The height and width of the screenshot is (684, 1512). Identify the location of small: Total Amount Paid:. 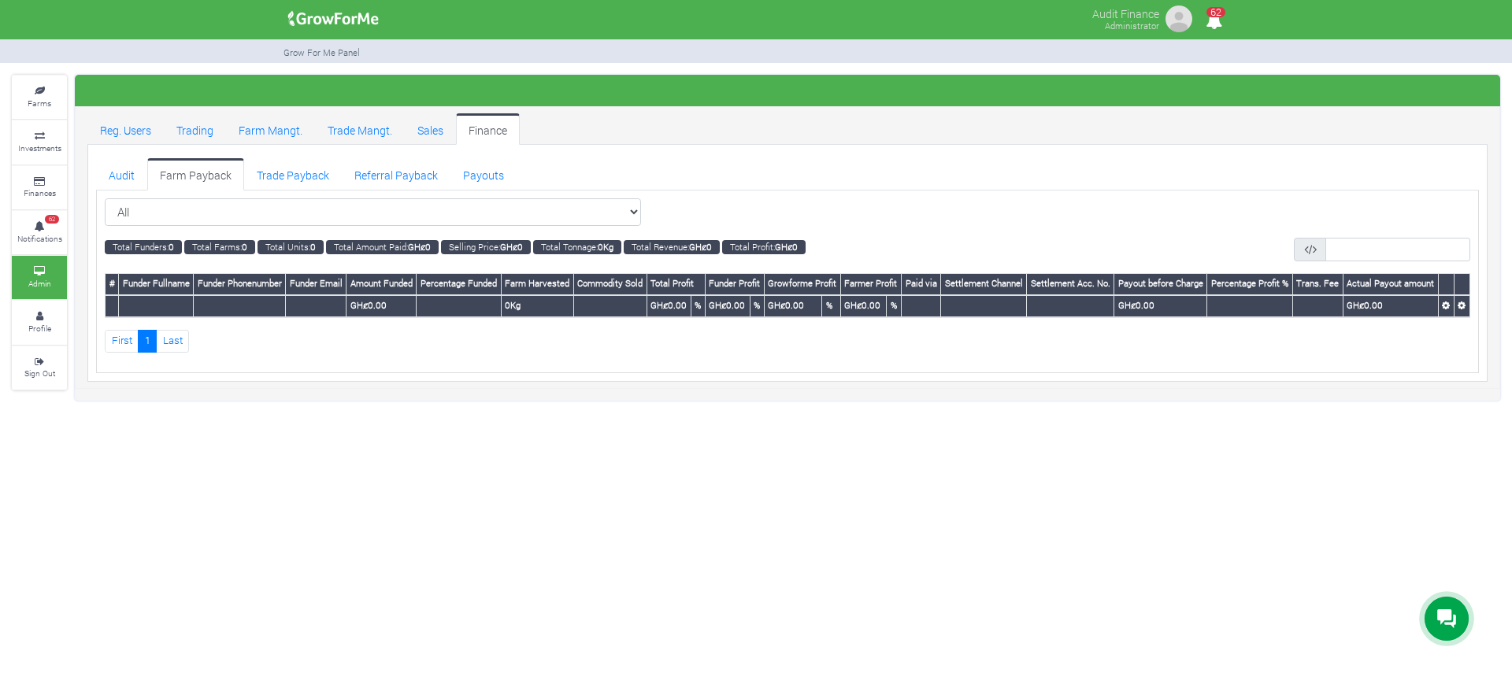
(382, 247).